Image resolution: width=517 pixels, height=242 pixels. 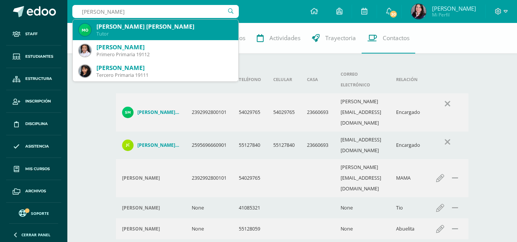 What do you see at coordinates (34, 101) in the screenshot?
I see `a: Inscripción` at bounding box center [34, 101].